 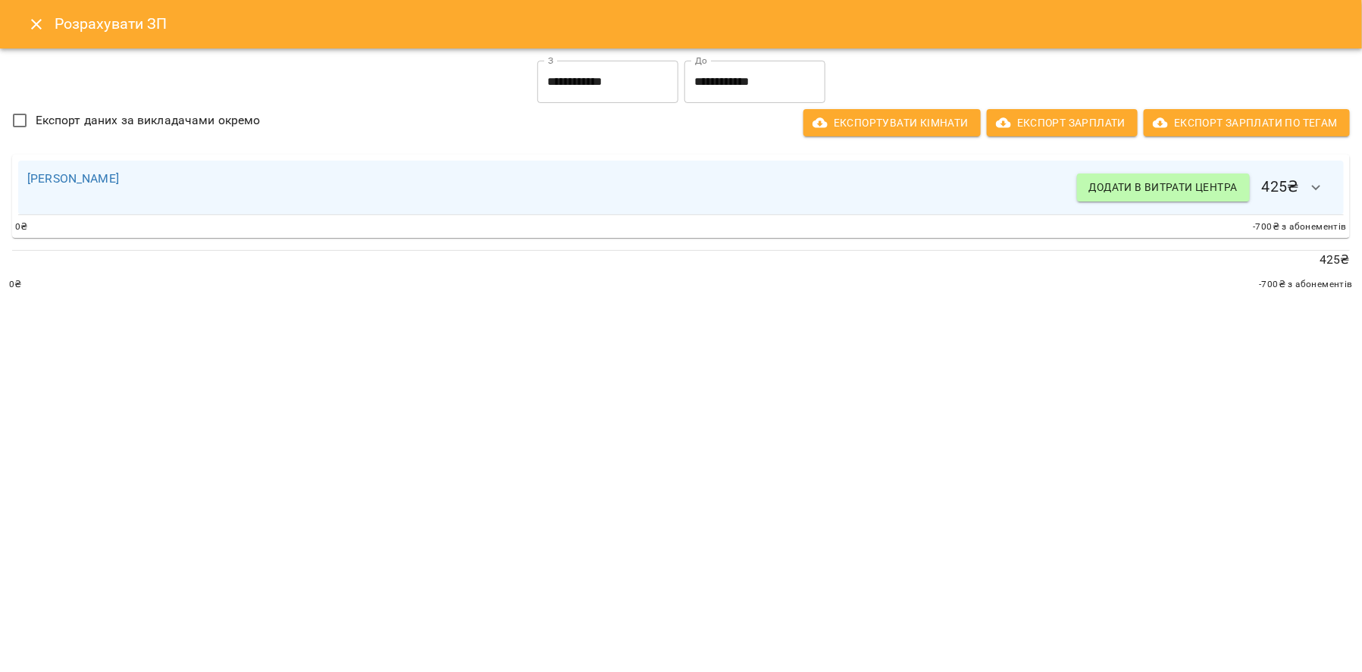 I want to click on span: Експорт Зарплати по тегам, so click(x=1247, y=123).